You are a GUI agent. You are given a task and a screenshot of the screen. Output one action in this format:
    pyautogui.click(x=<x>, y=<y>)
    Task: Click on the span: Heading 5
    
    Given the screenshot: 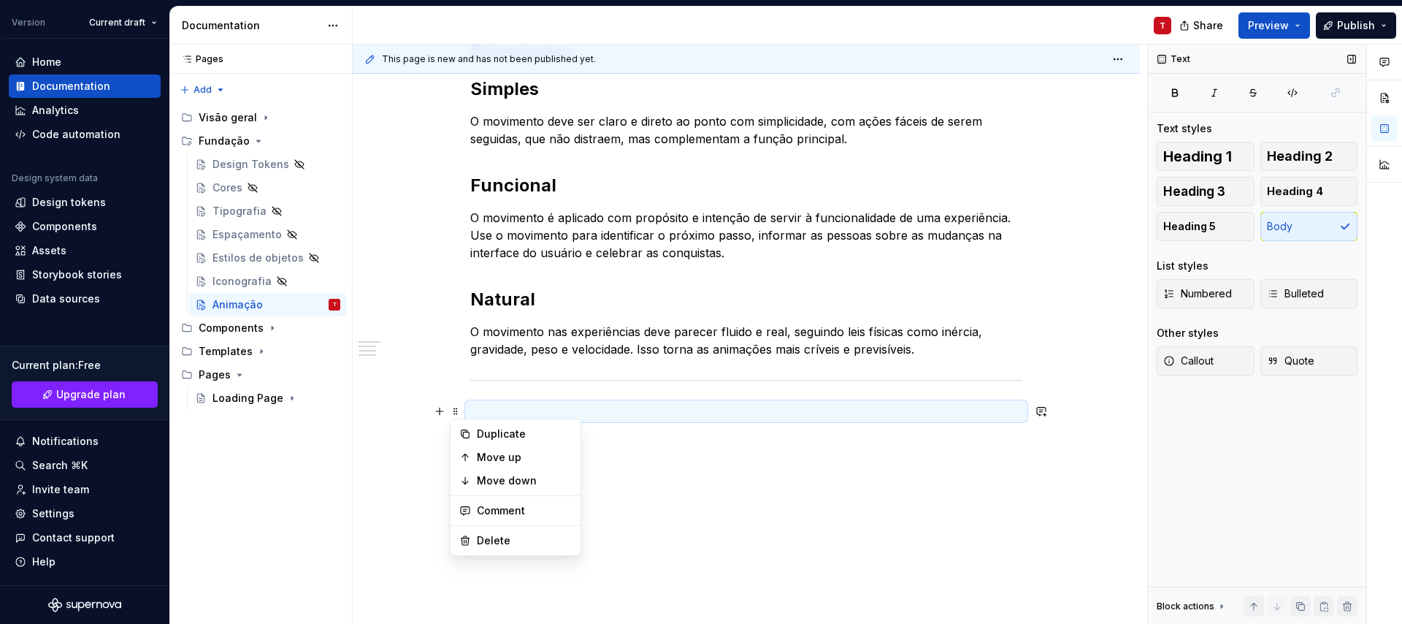 What is the action you would take?
    pyautogui.click(x=1190, y=226)
    